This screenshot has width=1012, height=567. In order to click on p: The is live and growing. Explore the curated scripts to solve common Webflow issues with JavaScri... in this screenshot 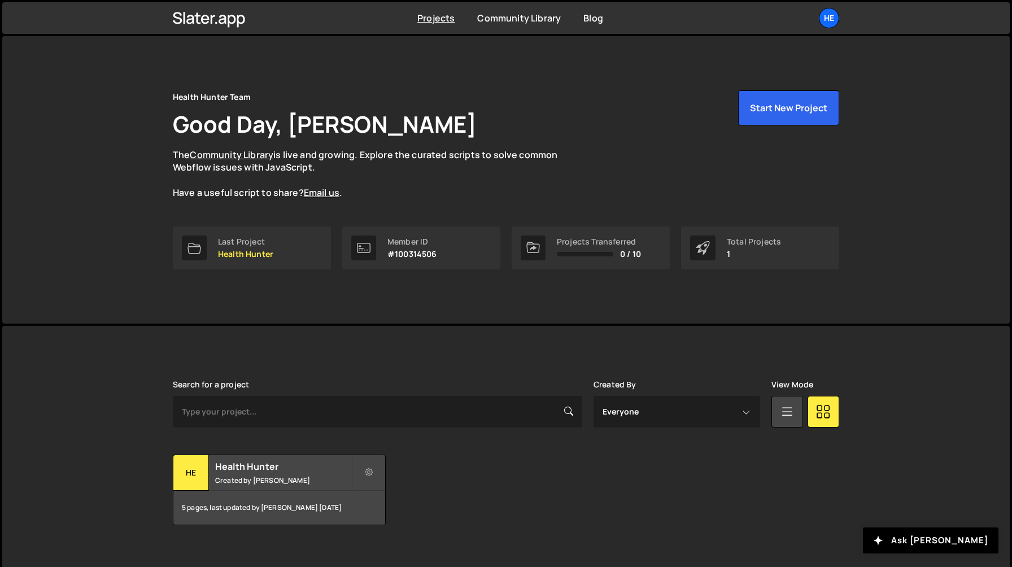, I will do `click(376, 174)`.